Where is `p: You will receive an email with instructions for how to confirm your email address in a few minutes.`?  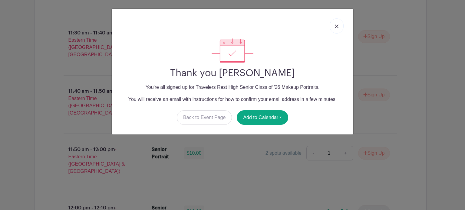
p: You will receive an email with instructions for how to confirm your email address in a few minutes. is located at coordinates (233, 100).